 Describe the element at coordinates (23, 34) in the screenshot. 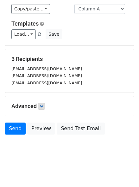

I see `a: Load...` at that location.